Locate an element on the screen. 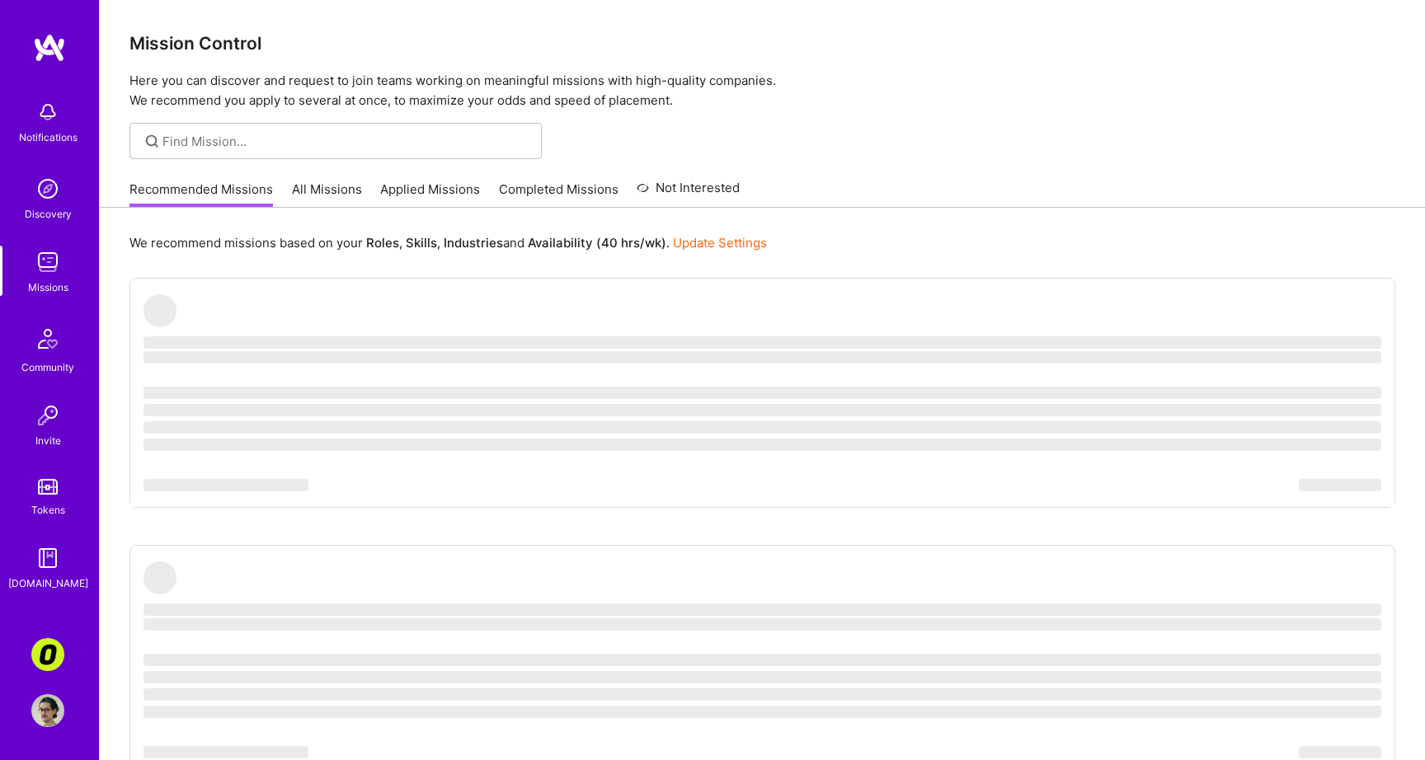  img: bell is located at coordinates (48, 112).